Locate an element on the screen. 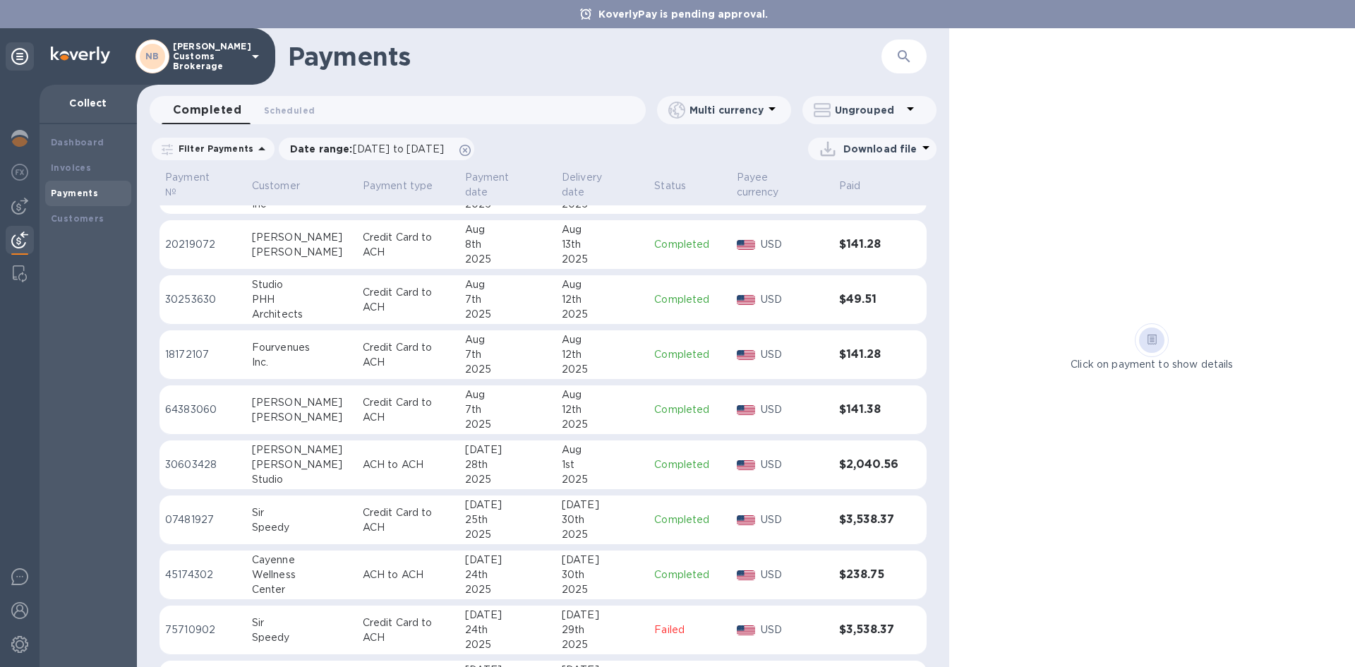 The height and width of the screenshot is (667, 1355). p: Payee currency is located at coordinates (773, 185).